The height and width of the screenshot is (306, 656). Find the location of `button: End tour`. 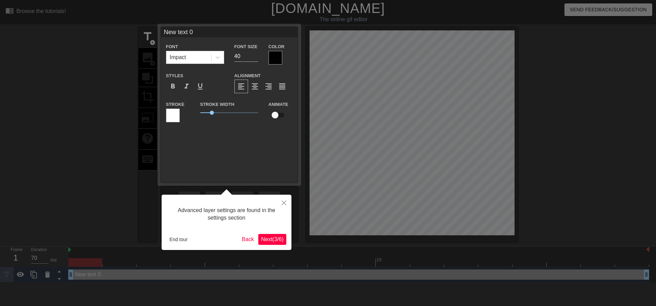

button: End tour is located at coordinates (178, 240).